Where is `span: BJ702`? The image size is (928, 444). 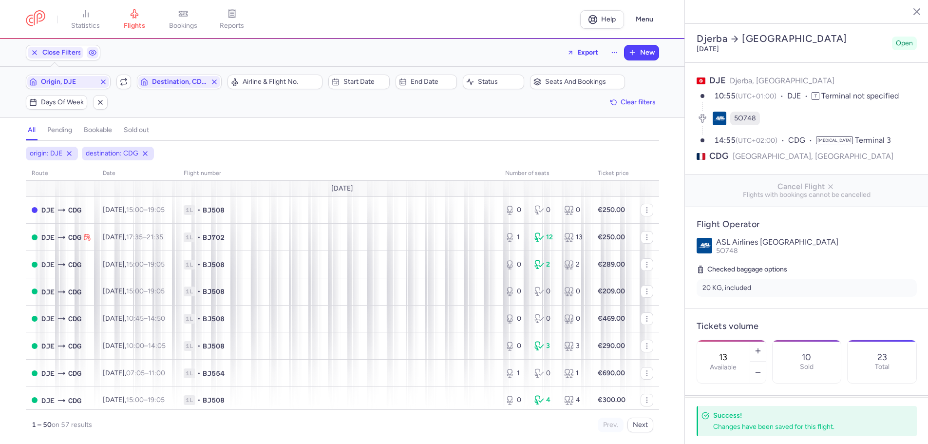 span: BJ702 is located at coordinates (213, 237).